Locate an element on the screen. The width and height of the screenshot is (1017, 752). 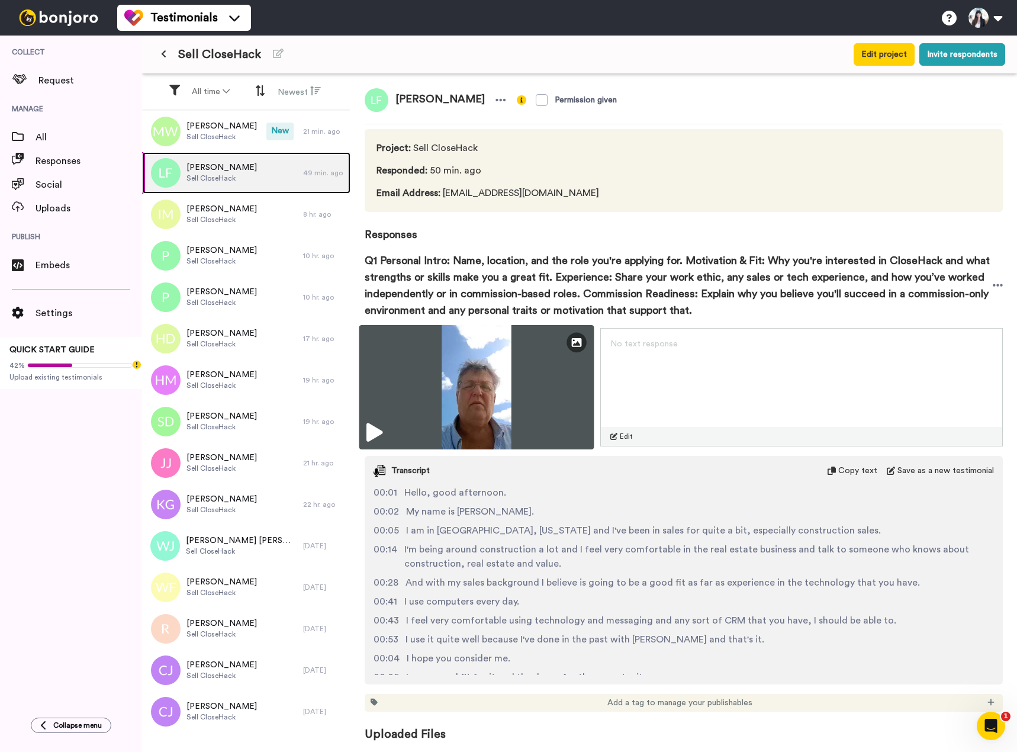
img: wf.png is located at coordinates (166, 587).